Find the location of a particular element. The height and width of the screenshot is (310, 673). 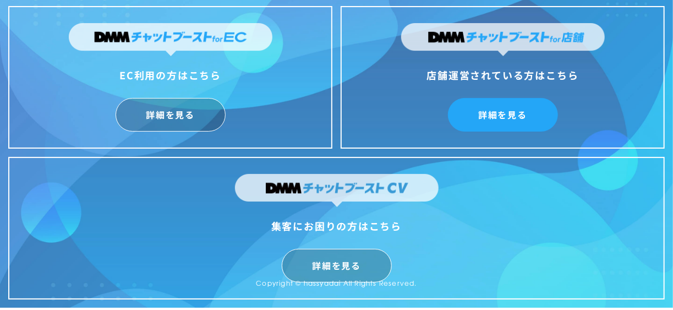

img: DMMチャットブーストfor店舗 is located at coordinates (503, 40).